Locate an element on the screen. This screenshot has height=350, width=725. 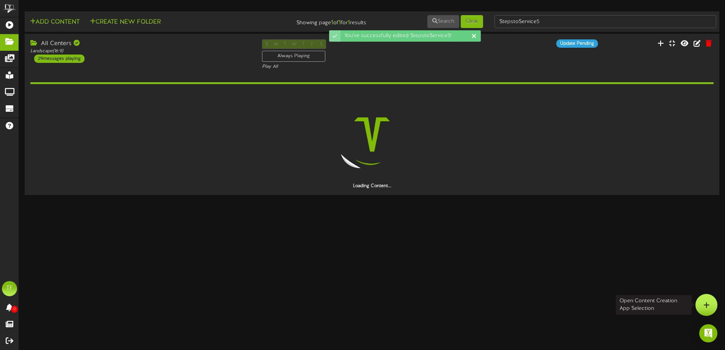
div: All Centers is located at coordinates (140, 44).